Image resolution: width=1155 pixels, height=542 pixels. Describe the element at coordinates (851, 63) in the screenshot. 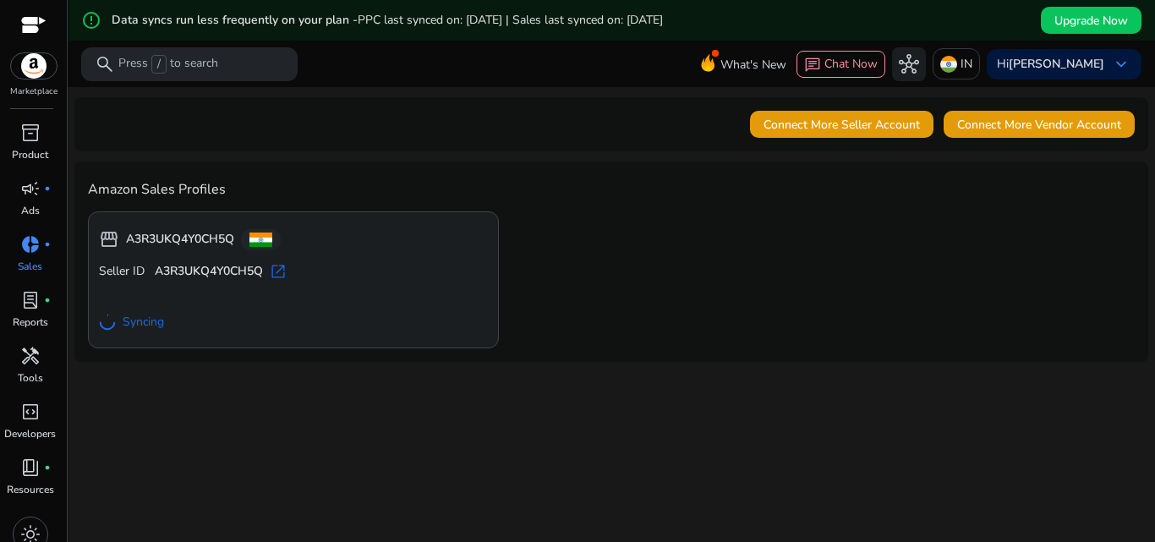

I see `span: Chat Now` at that location.